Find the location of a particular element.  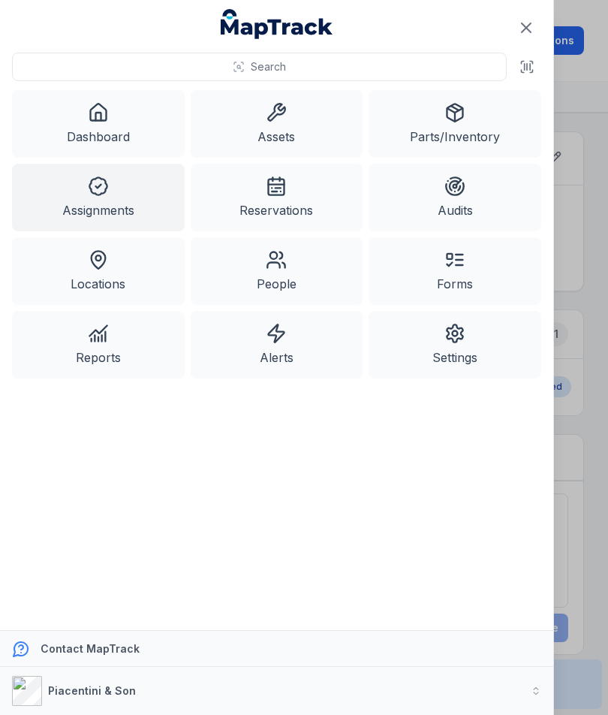

a: Audits is located at coordinates (455, 197).